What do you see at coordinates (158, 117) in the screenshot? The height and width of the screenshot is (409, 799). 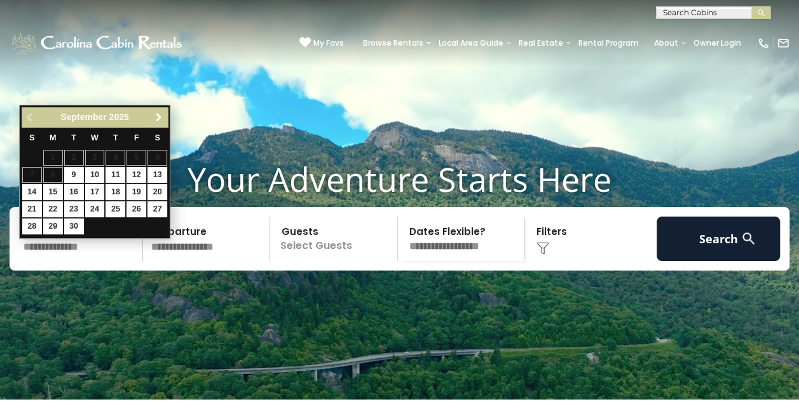 I see `a: Next` at bounding box center [158, 117].